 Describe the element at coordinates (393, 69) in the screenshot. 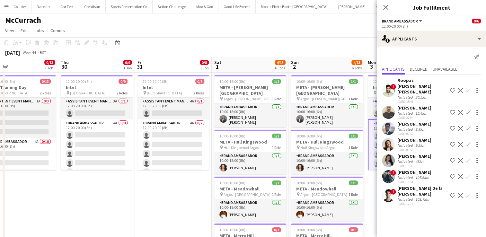

I see `span: Applicants` at that location.